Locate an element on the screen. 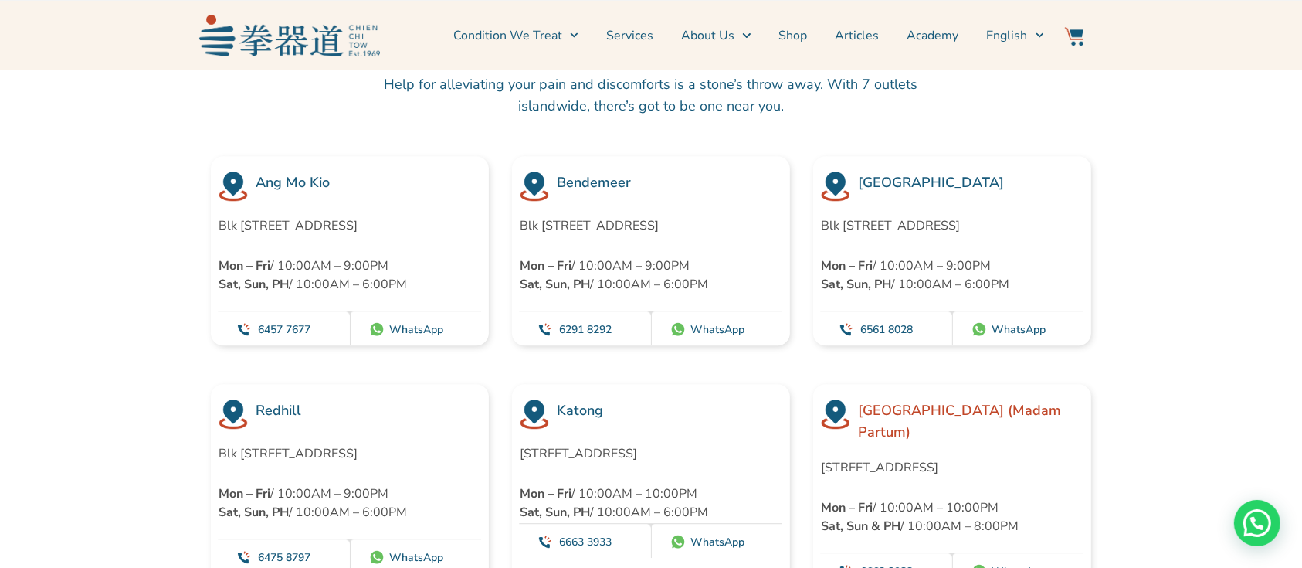  a: Academy is located at coordinates (933, 36).